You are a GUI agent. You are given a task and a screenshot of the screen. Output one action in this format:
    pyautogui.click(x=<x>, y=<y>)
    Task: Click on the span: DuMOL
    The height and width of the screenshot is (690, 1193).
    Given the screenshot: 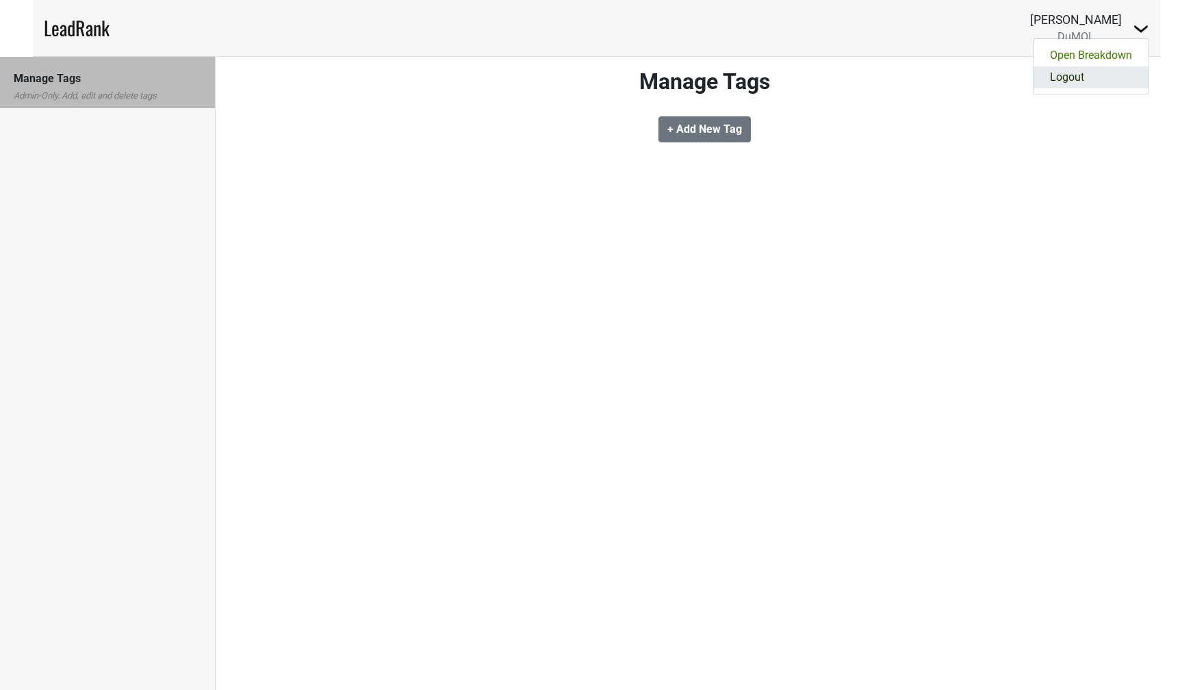 What is the action you would take?
    pyautogui.click(x=1076, y=36)
    